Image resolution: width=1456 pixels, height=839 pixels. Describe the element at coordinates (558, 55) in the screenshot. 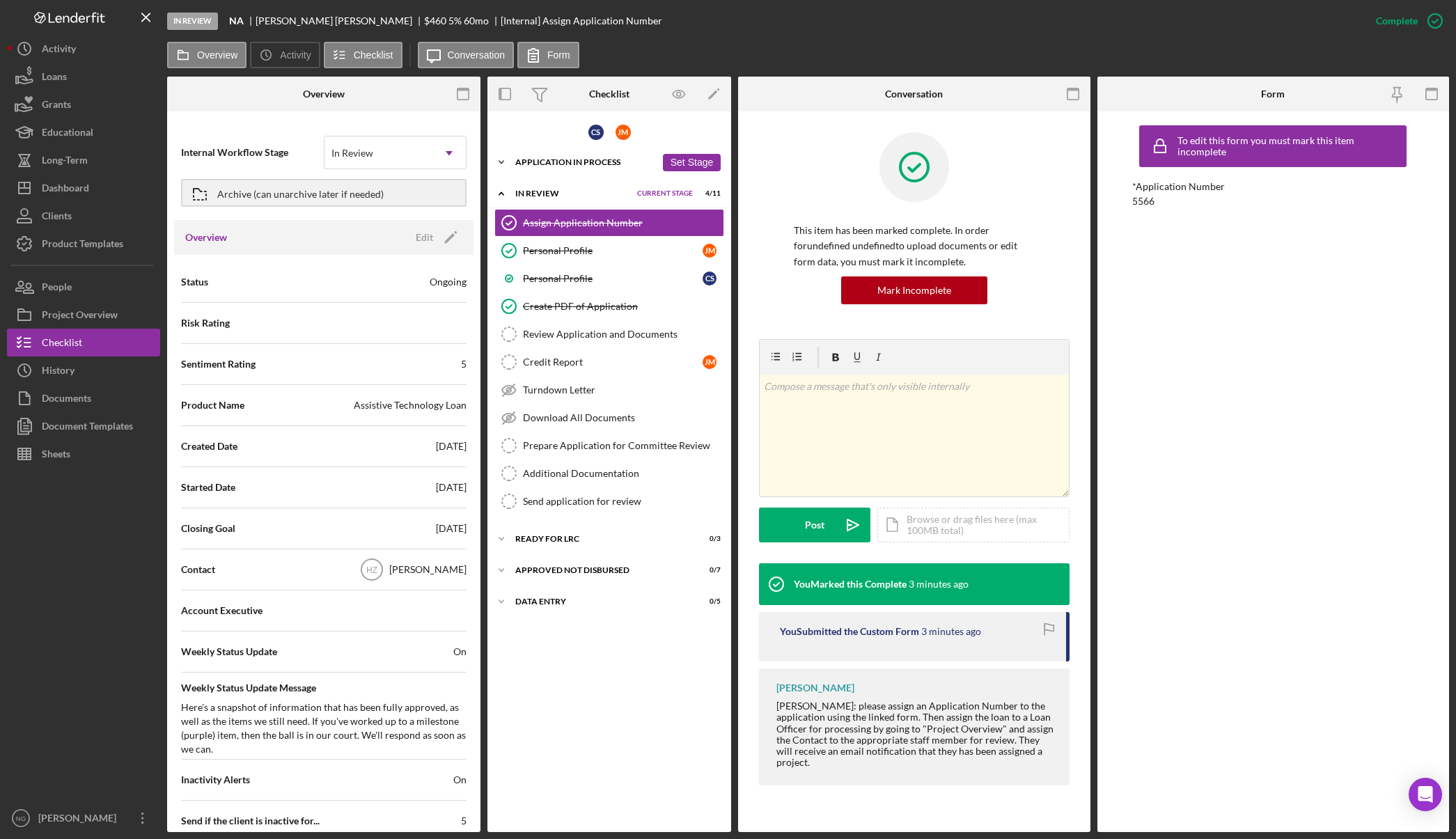

I see `label: Form` at that location.